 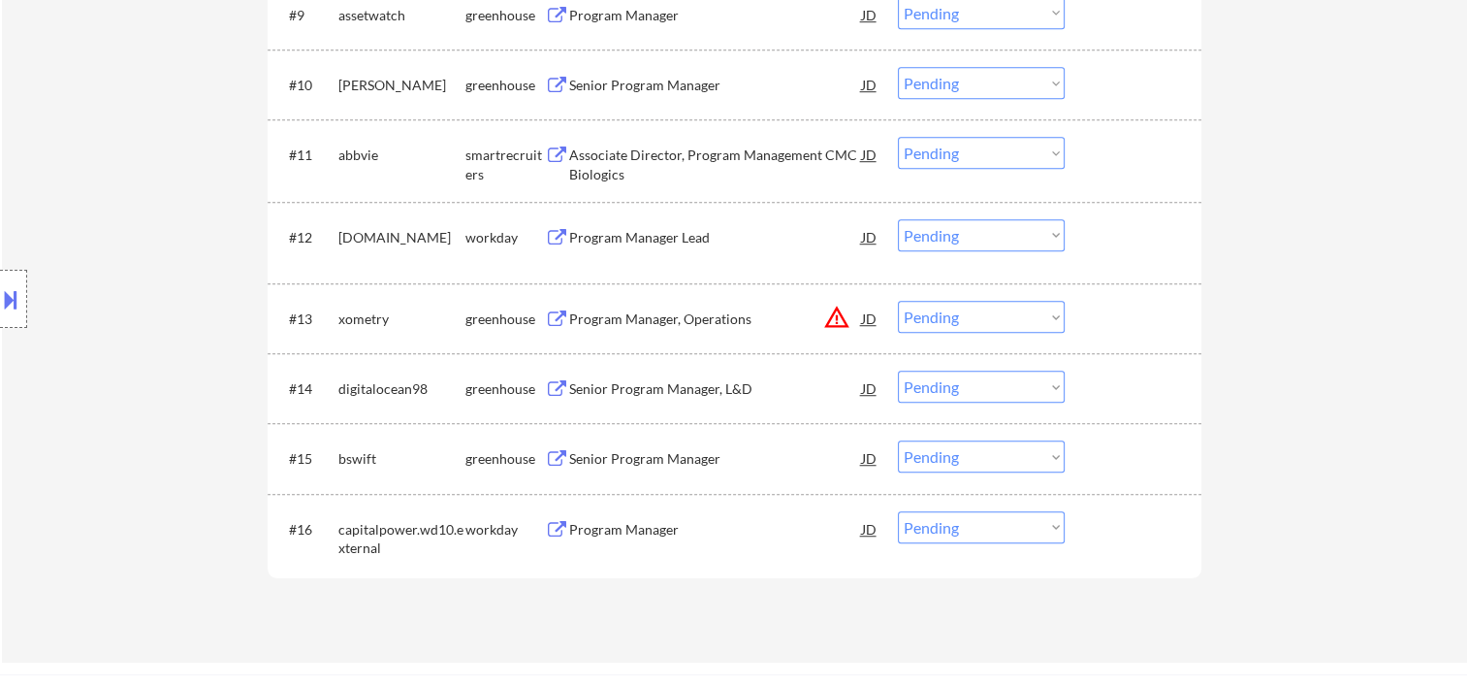 What do you see at coordinates (716, 319) in the screenshot?
I see `div: Program Manager, Operations` at bounding box center [716, 319].